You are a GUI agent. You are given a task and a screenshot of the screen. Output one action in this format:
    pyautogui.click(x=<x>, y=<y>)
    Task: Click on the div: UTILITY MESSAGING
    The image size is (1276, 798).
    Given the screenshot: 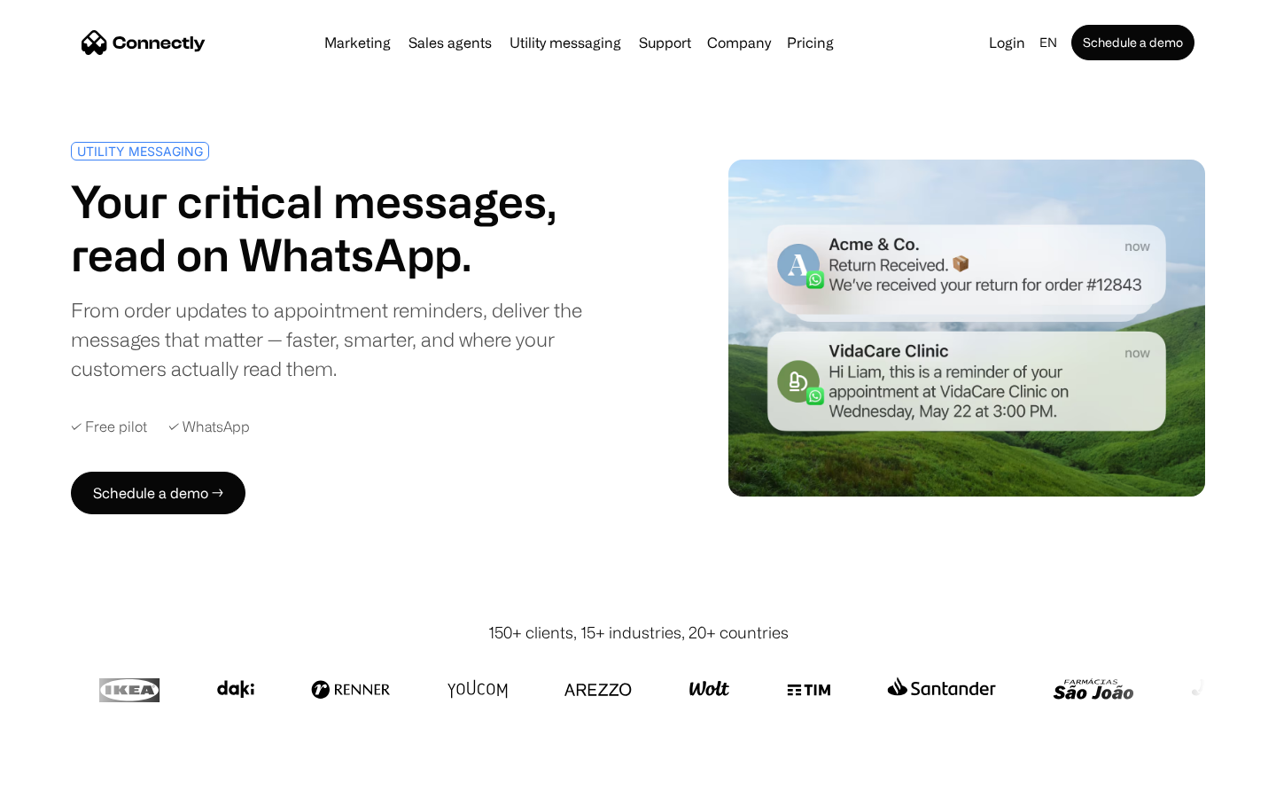 What is the action you would take?
    pyautogui.click(x=140, y=151)
    